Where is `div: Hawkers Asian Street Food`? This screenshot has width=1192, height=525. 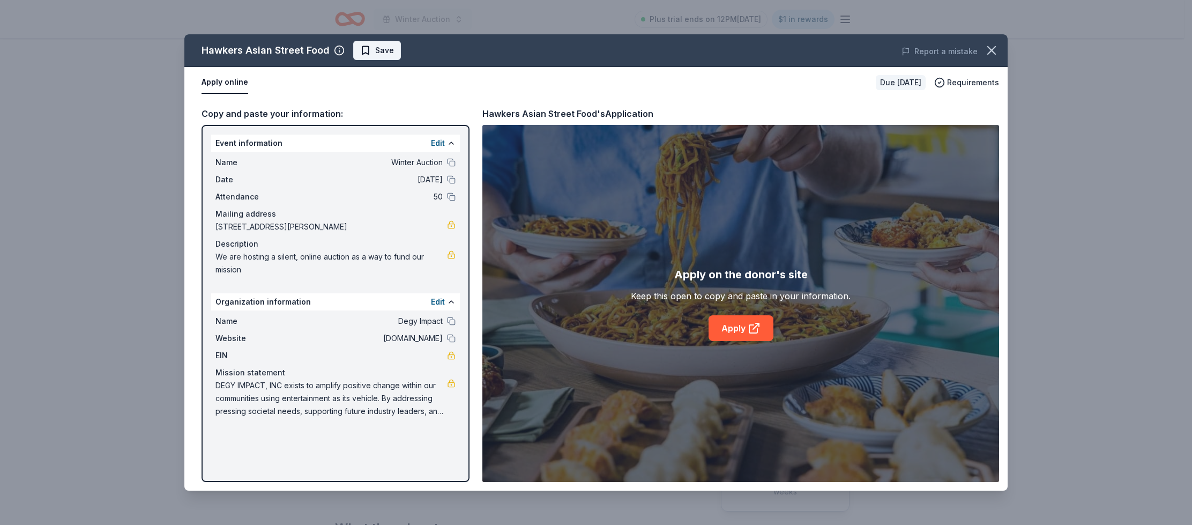
div: Hawkers Asian Street Food is located at coordinates (265, 50).